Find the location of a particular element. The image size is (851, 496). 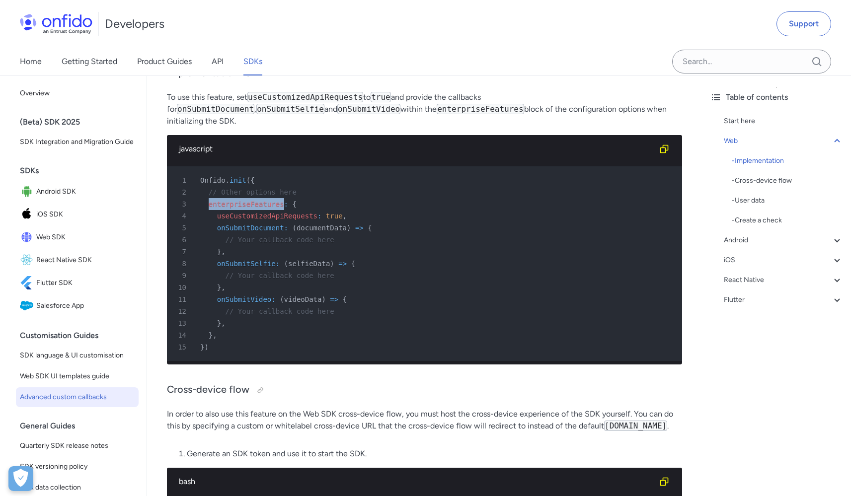

button: Copy code snippet button is located at coordinates (664, 149).